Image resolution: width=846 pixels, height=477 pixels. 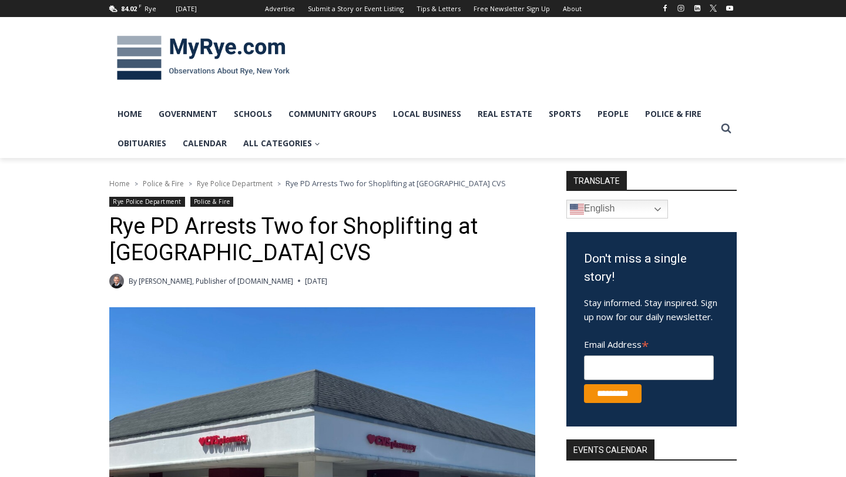 I want to click on span: Rye Police Department, so click(x=234, y=183).